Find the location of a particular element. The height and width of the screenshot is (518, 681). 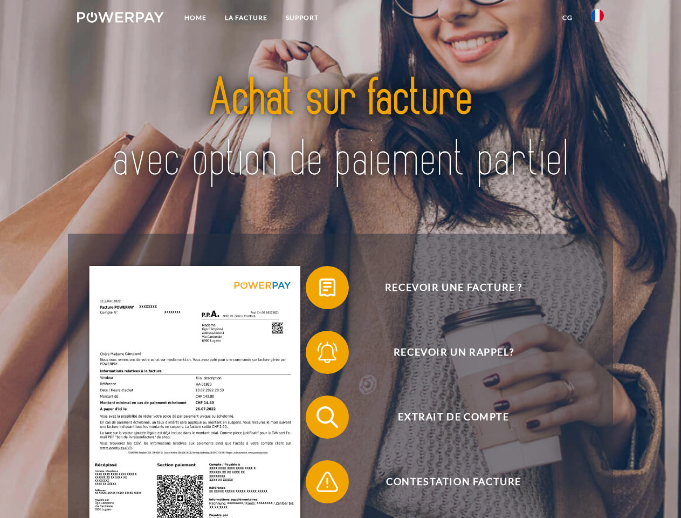

a: LA FACTURE is located at coordinates (246, 18).